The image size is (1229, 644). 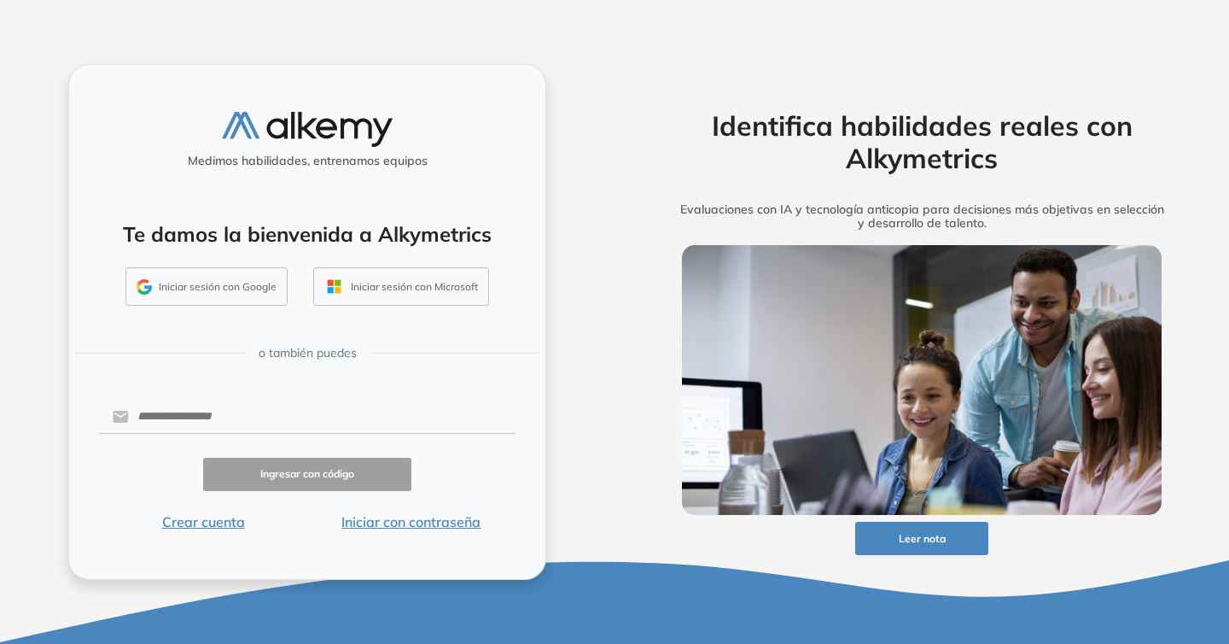 I want to click on h4: Te damos la bienvenida a Alkymetrics, so click(x=307, y=234).